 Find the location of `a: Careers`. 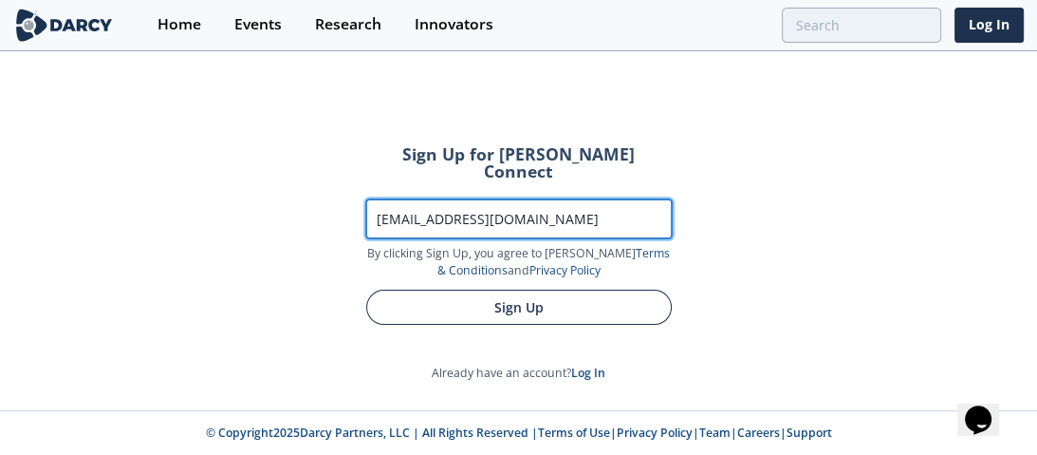

a: Careers is located at coordinates (758, 432).